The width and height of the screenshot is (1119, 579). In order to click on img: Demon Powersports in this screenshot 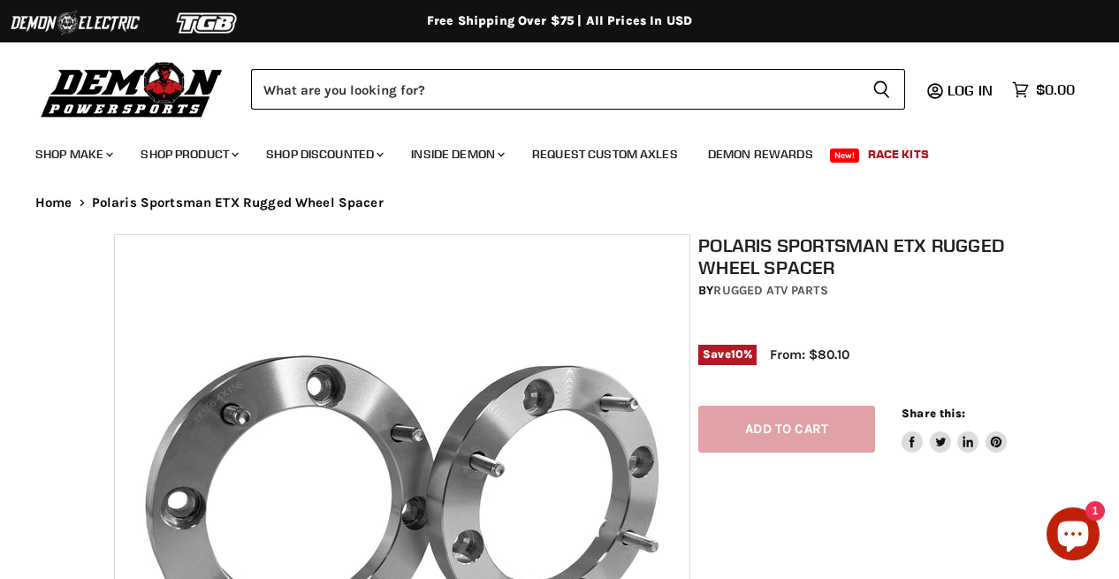, I will do `click(132, 88)`.